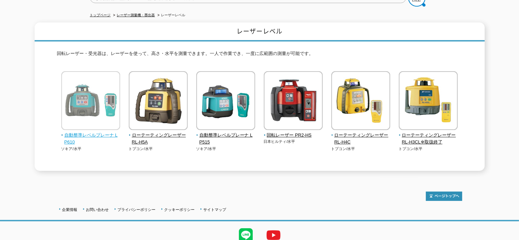 Image resolution: width=519 pixels, height=240 pixels. Describe the element at coordinates (158, 101) in the screenshot. I see `img: ローテーティングレーザー RL-H5A` at that location.